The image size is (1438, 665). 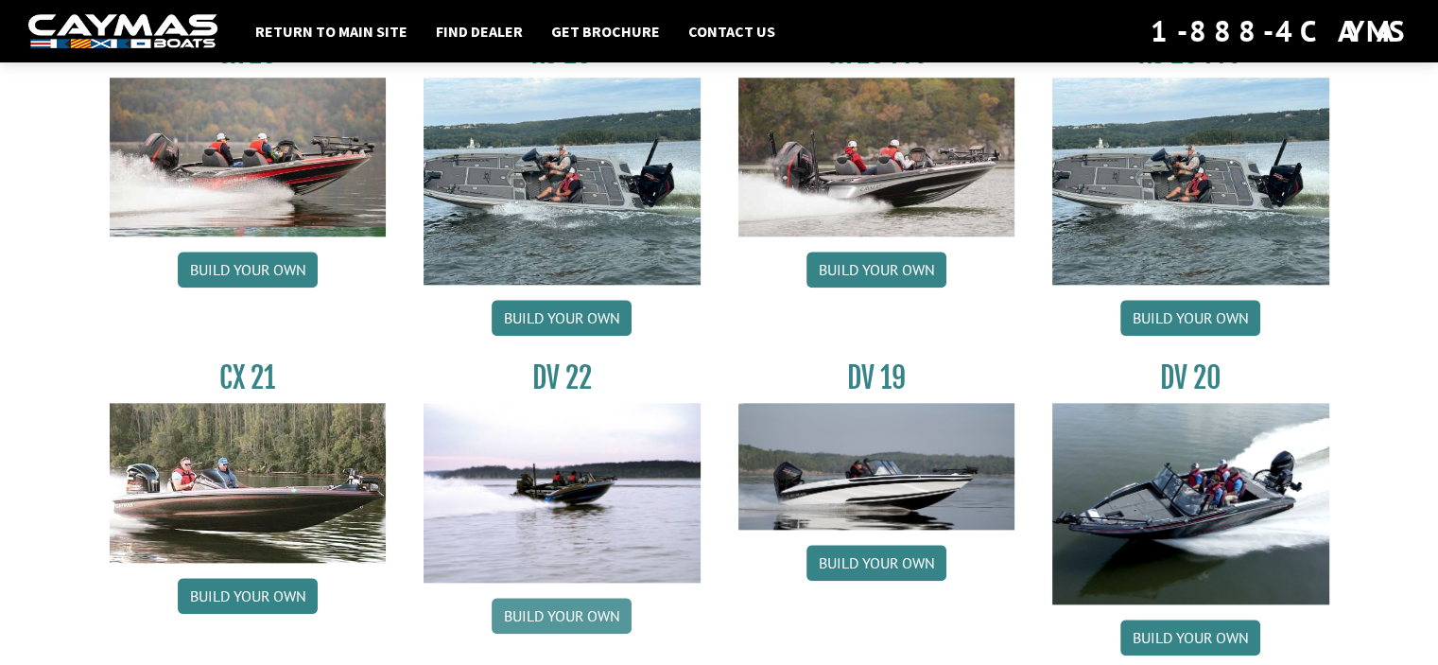 I want to click on img: CX21_thumb.jpg, so click(x=248, y=482).